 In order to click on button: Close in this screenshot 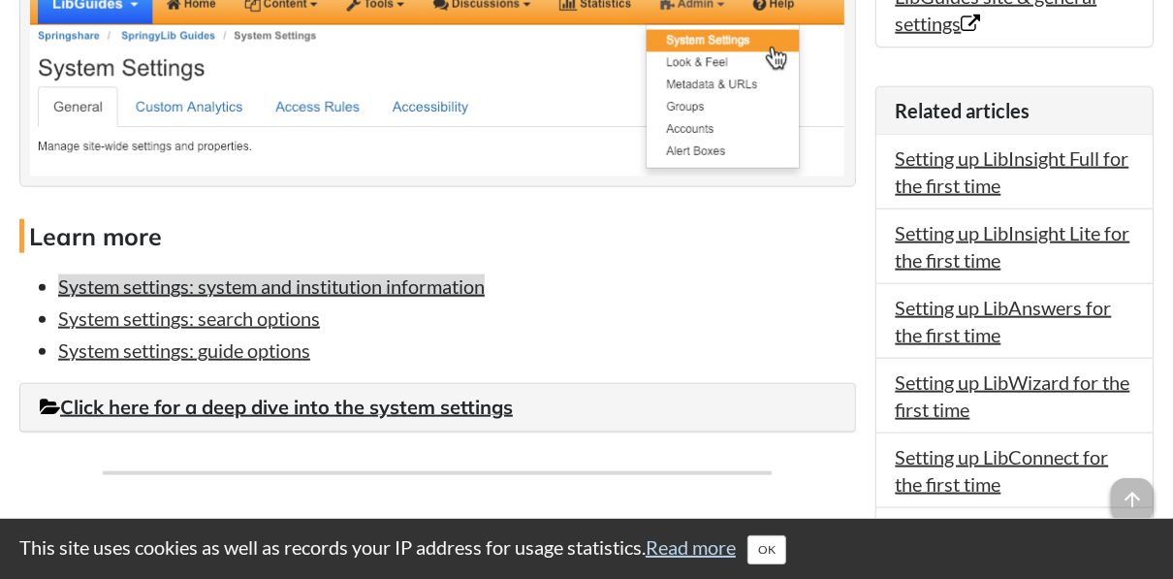, I will do `click(767, 550)`.